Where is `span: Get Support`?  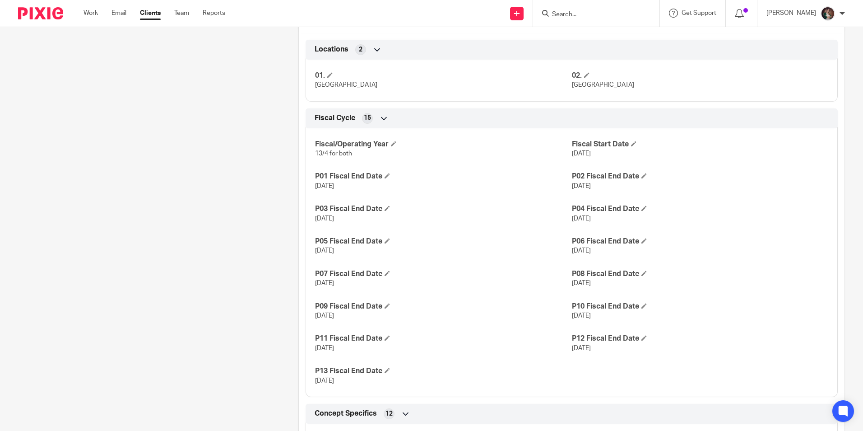
span: Get Support is located at coordinates (699, 13).